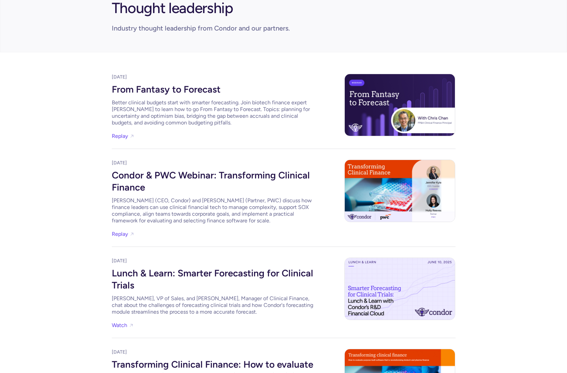  Describe the element at coordinates (201, 28) in the screenshot. I see `div: Industry thought leadership from Condor and our partners.` at that location.